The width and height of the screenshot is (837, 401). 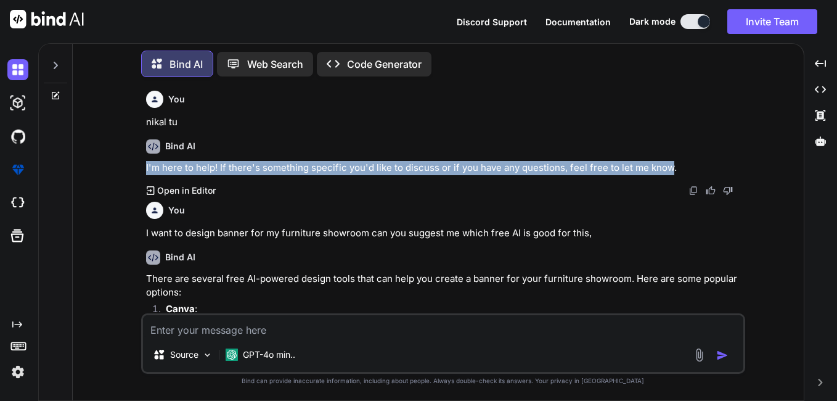 What do you see at coordinates (445, 122) in the screenshot?
I see `p: nikal tu` at bounding box center [445, 122].